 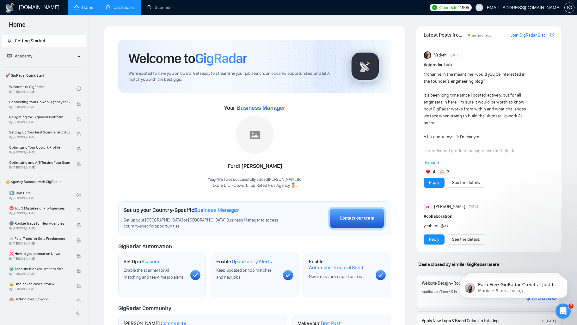 What do you see at coordinates (44, 182) in the screenshot?
I see `span: 👑 Agency Success with GigRadar` at bounding box center [44, 182].